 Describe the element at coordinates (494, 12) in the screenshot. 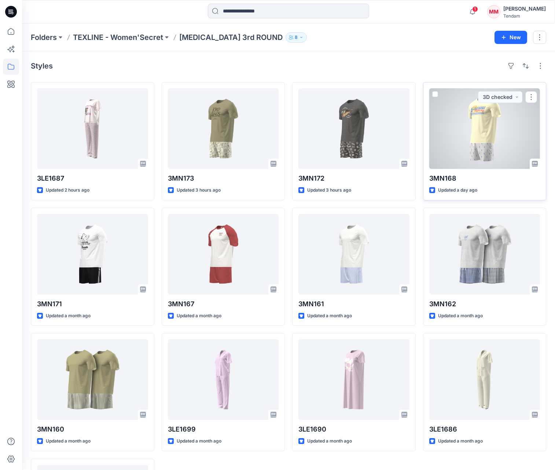

I see `div: MM` at that location.